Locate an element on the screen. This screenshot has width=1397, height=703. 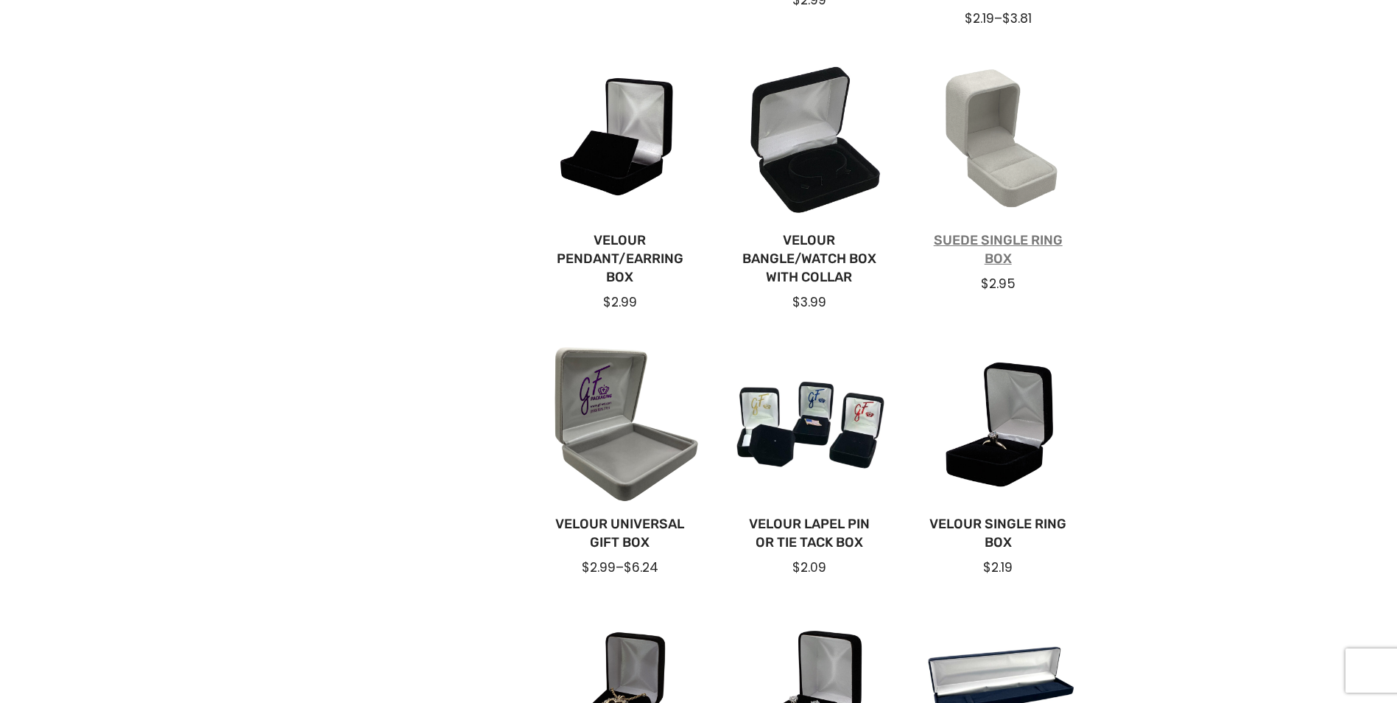
a: Velour Lapel Pin or Tie Tack Box is located at coordinates (809, 533).